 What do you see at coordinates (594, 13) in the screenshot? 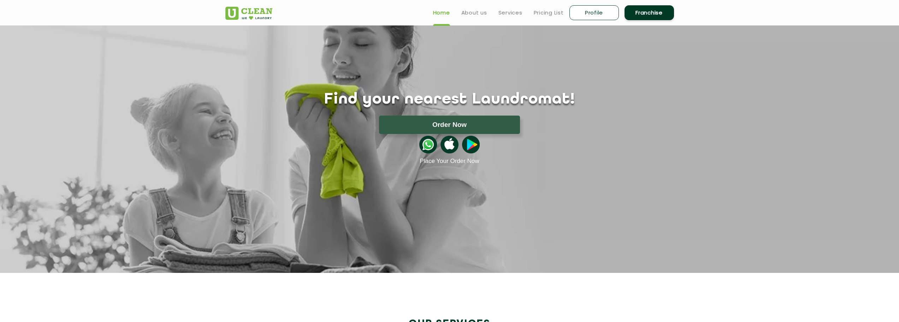
I see `a: Profile` at bounding box center [594, 13].